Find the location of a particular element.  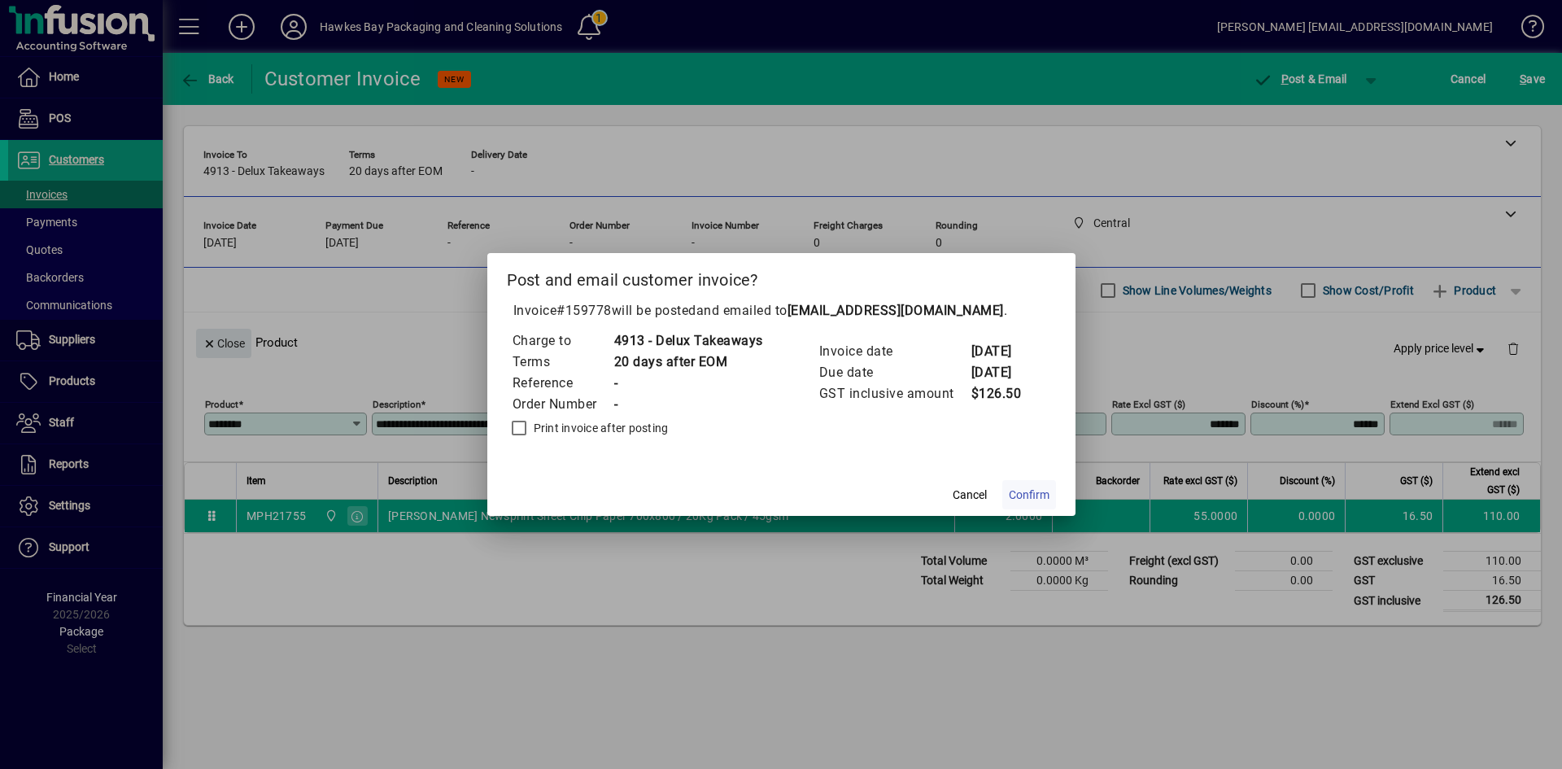

span: and emailed to is located at coordinates (850, 310).